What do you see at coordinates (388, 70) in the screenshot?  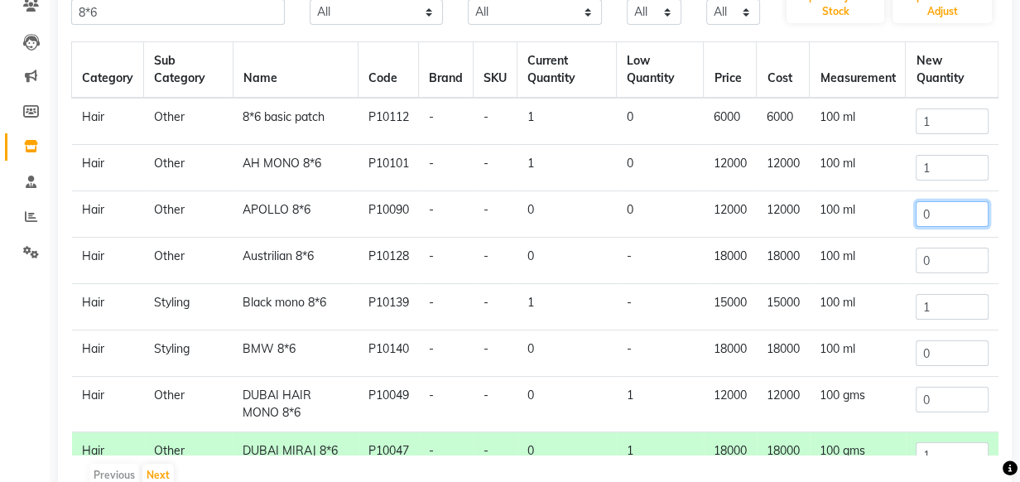 I see `th: Code` at bounding box center [388, 70].